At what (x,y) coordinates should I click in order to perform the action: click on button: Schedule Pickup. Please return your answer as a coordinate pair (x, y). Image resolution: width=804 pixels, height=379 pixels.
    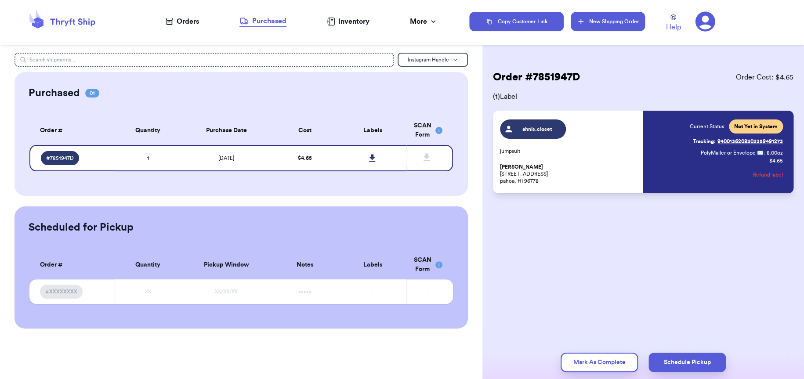
    Looking at the image, I should click on (687, 362).